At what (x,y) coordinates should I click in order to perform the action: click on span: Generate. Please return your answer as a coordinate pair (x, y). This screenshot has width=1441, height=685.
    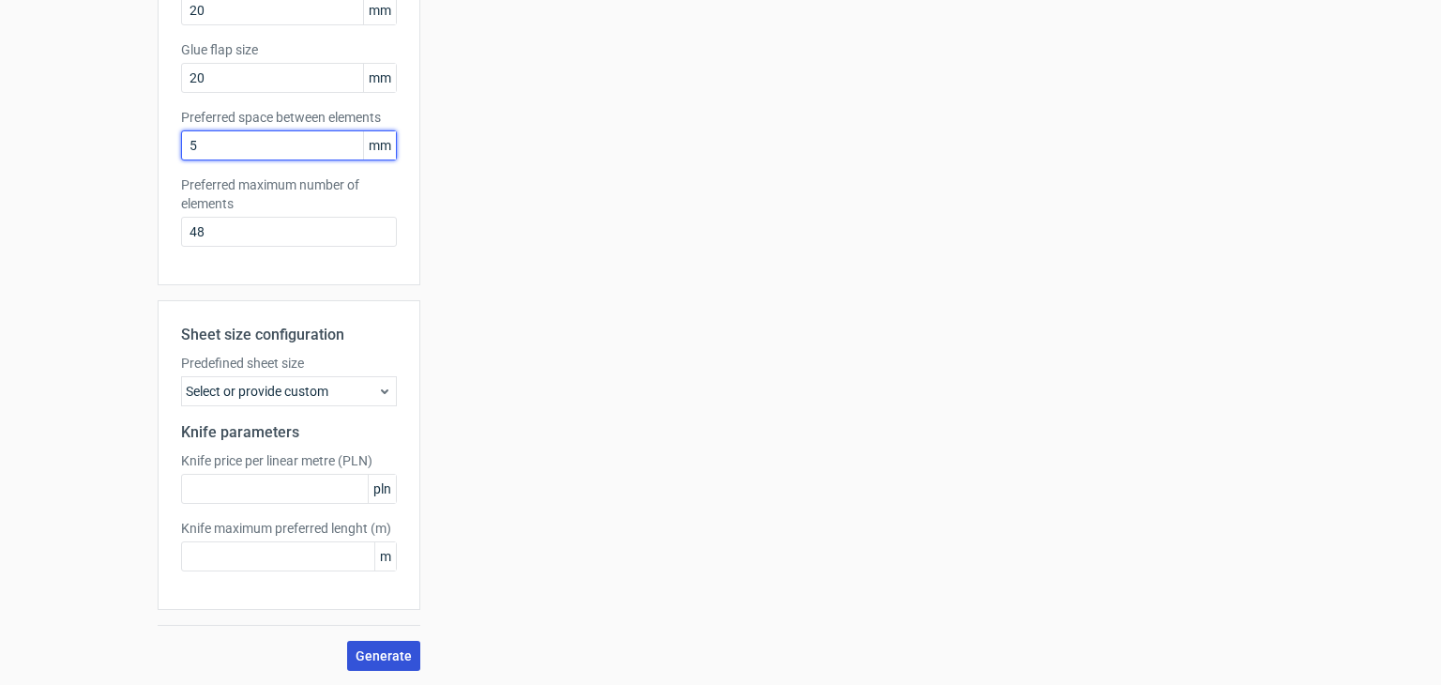
    Looking at the image, I should click on (384, 656).